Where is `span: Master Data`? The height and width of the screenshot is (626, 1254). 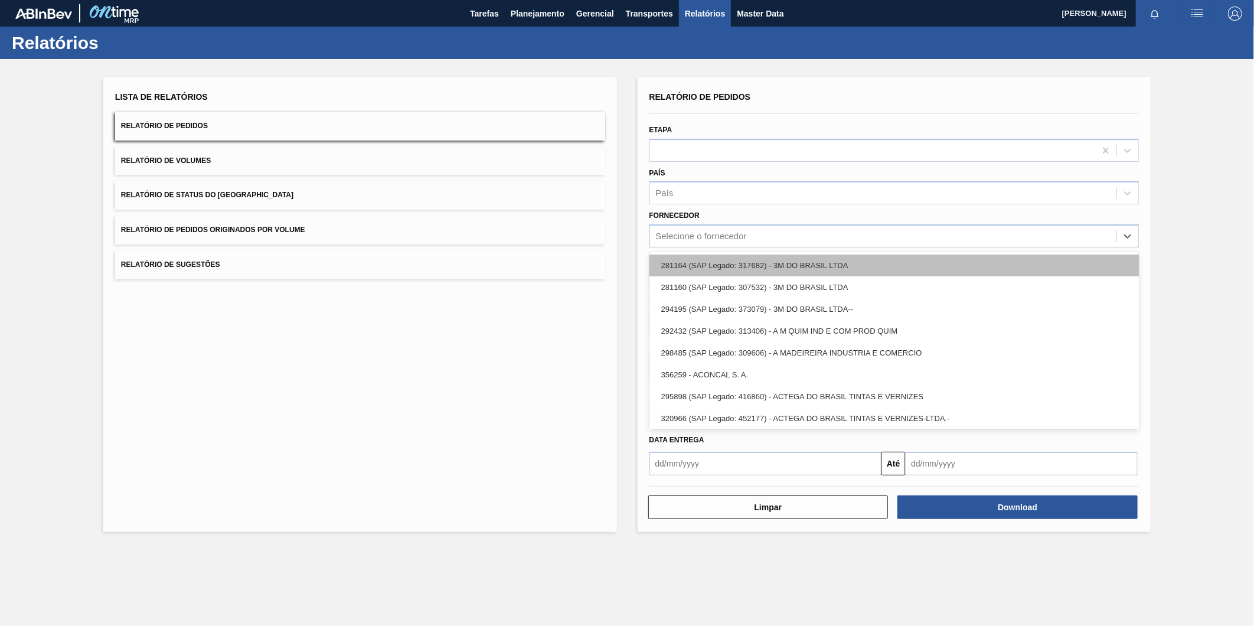 span: Master Data is located at coordinates (760, 14).